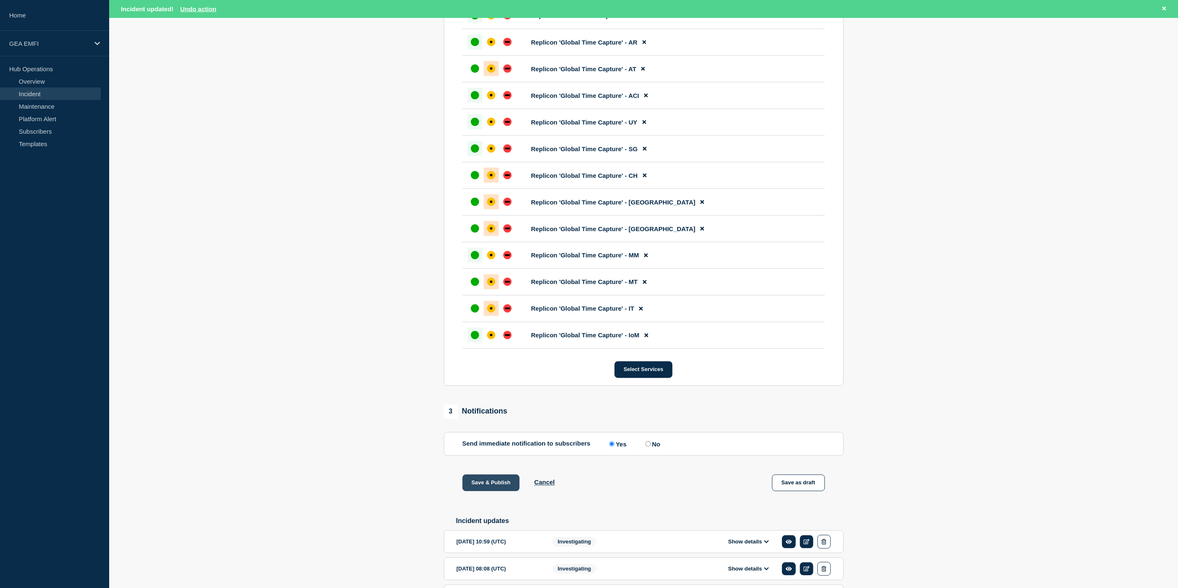 The image size is (1178, 588). Describe the element at coordinates (198, 9) in the screenshot. I see `button: Undo action` at that location.